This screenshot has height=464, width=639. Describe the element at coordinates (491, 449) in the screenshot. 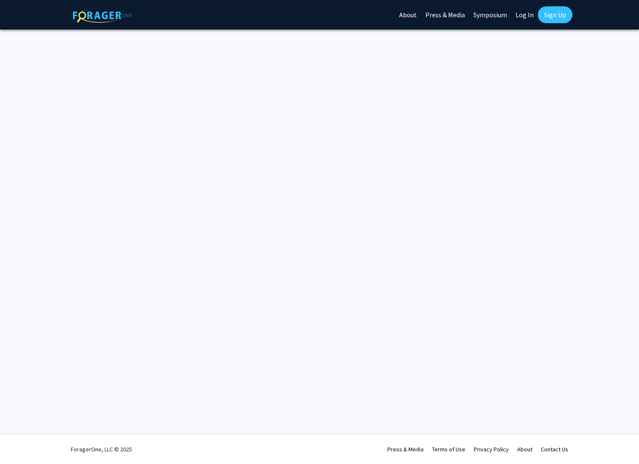

I see `a: Privacy Policy` at that location.